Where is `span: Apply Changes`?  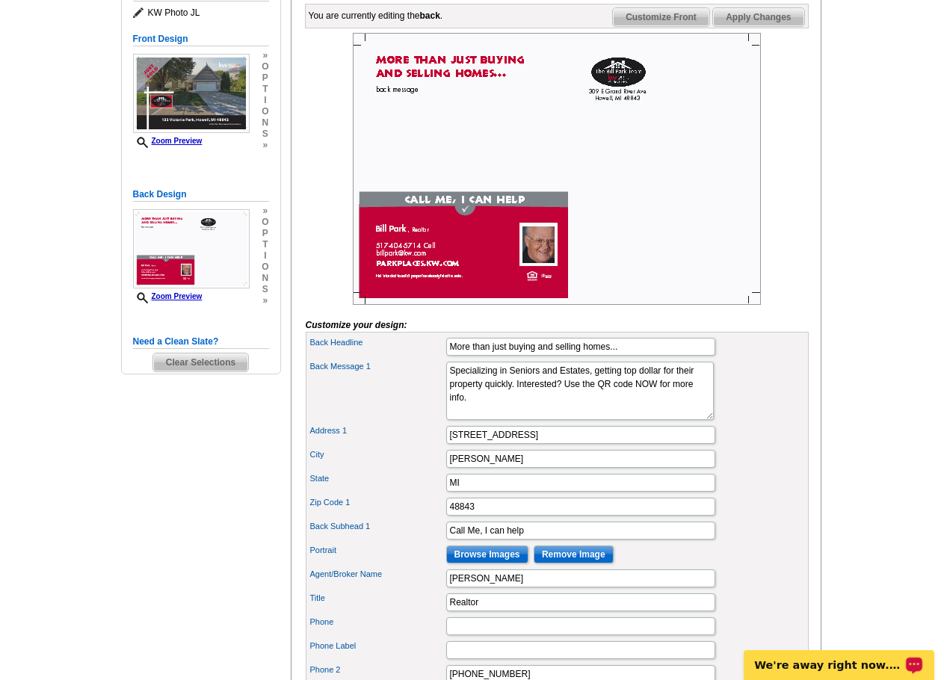 span: Apply Changes is located at coordinates (758, 17).